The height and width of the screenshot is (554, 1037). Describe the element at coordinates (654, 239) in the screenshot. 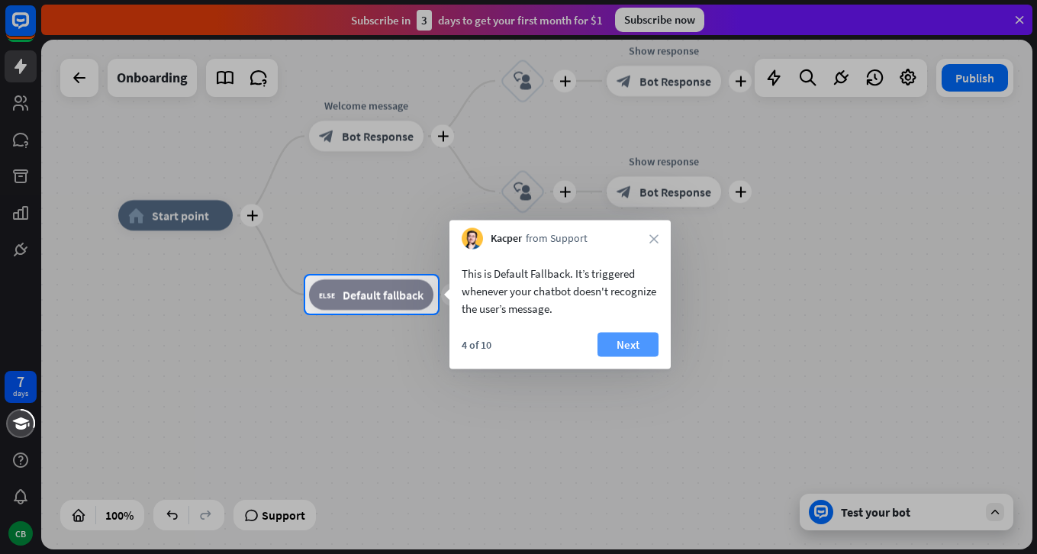

I see `i: close` at that location.